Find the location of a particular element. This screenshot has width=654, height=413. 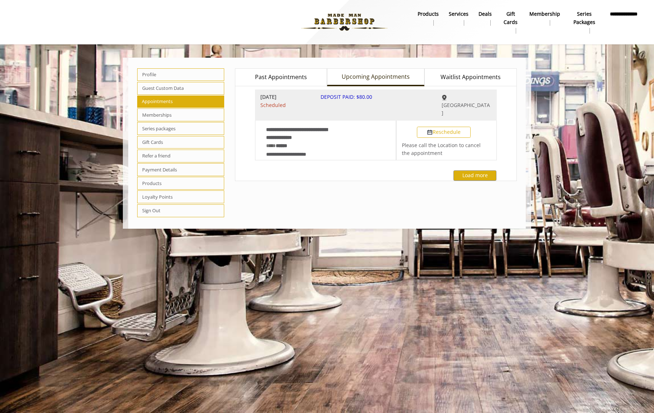

span: Sign Out is located at coordinates (180, 211).